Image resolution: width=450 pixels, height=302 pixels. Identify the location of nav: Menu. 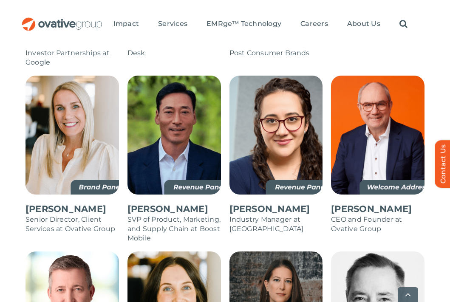
(260, 24).